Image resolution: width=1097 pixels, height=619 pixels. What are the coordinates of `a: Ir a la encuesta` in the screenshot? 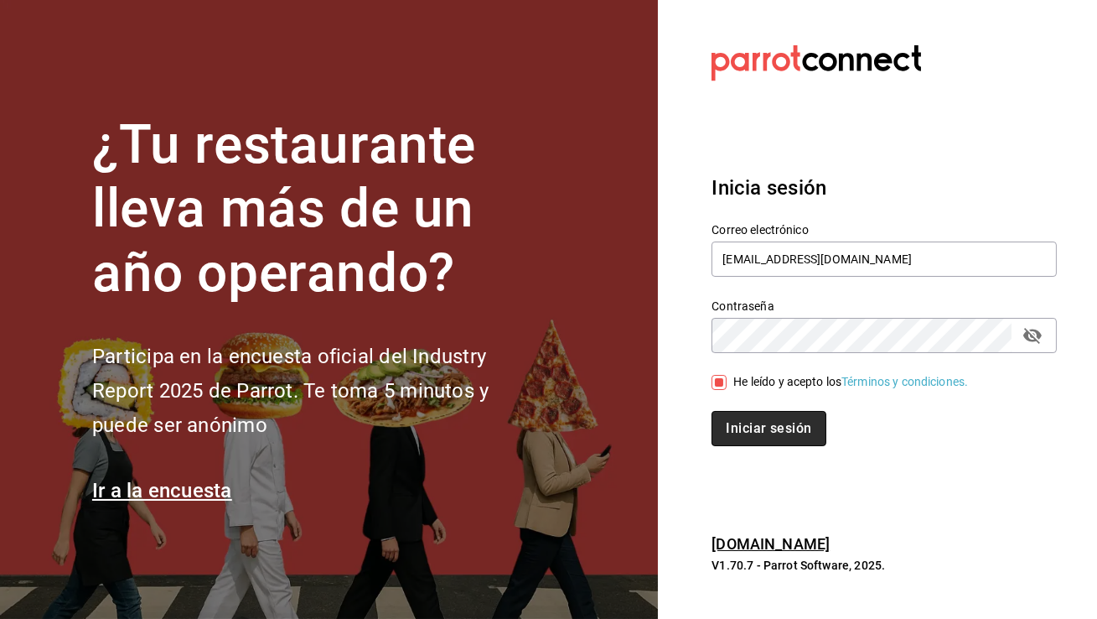 It's located at (162, 490).